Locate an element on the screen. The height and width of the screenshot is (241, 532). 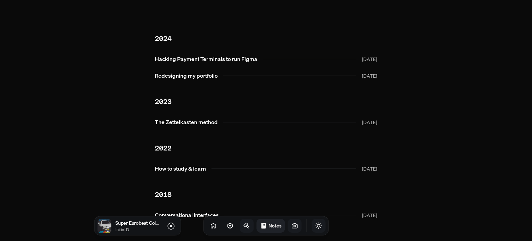
h1: Notes is located at coordinates (275, 226).